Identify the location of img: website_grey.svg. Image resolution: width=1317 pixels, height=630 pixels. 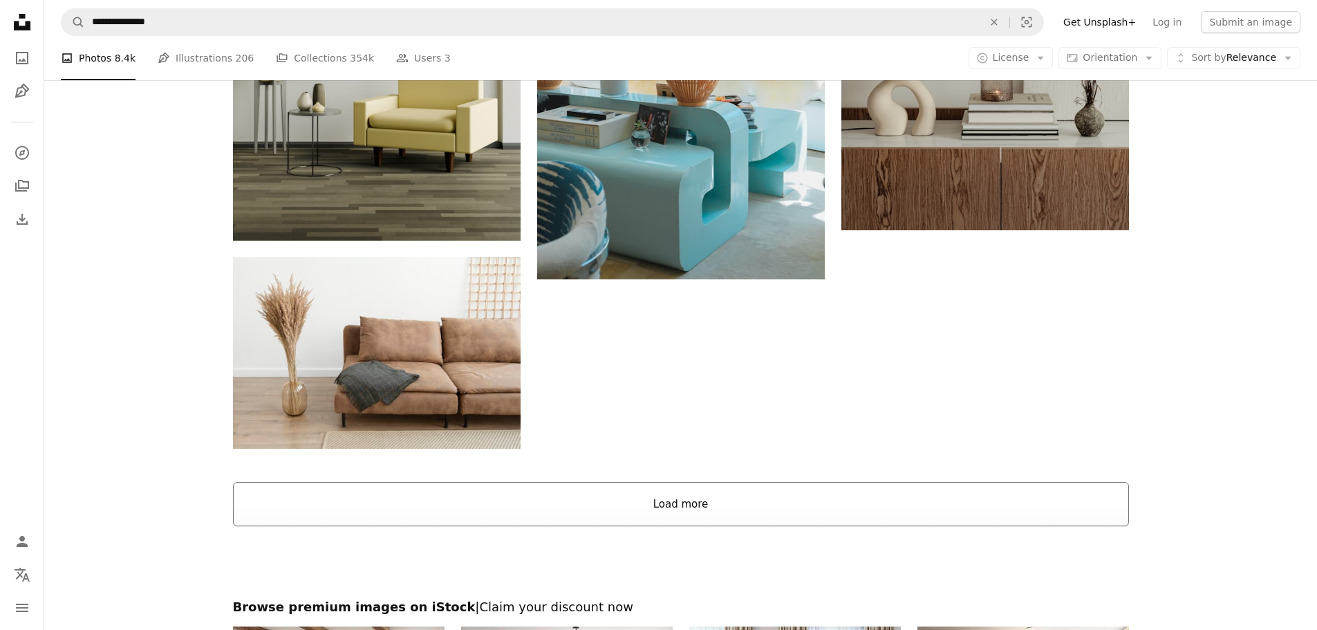
(28, 41).